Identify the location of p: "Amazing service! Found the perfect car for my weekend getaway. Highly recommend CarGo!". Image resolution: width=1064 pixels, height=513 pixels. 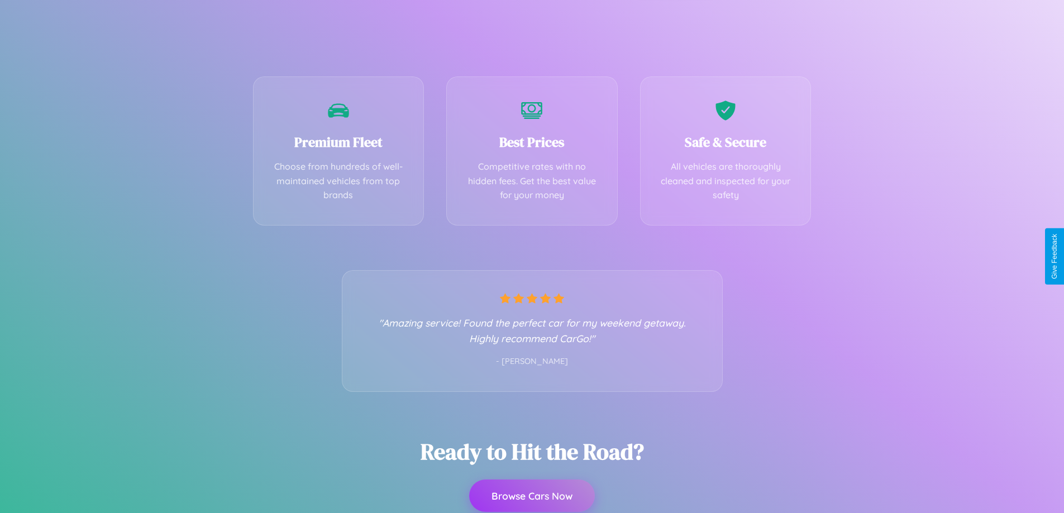
(532, 331).